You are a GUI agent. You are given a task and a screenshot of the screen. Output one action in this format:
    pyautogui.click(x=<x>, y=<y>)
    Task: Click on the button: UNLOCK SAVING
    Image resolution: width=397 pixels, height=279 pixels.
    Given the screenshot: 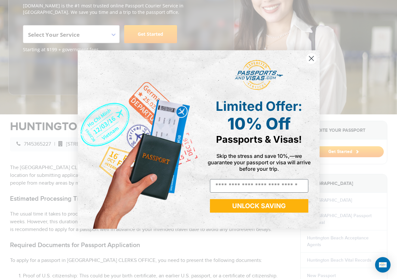 What is the action you would take?
    pyautogui.click(x=259, y=206)
    